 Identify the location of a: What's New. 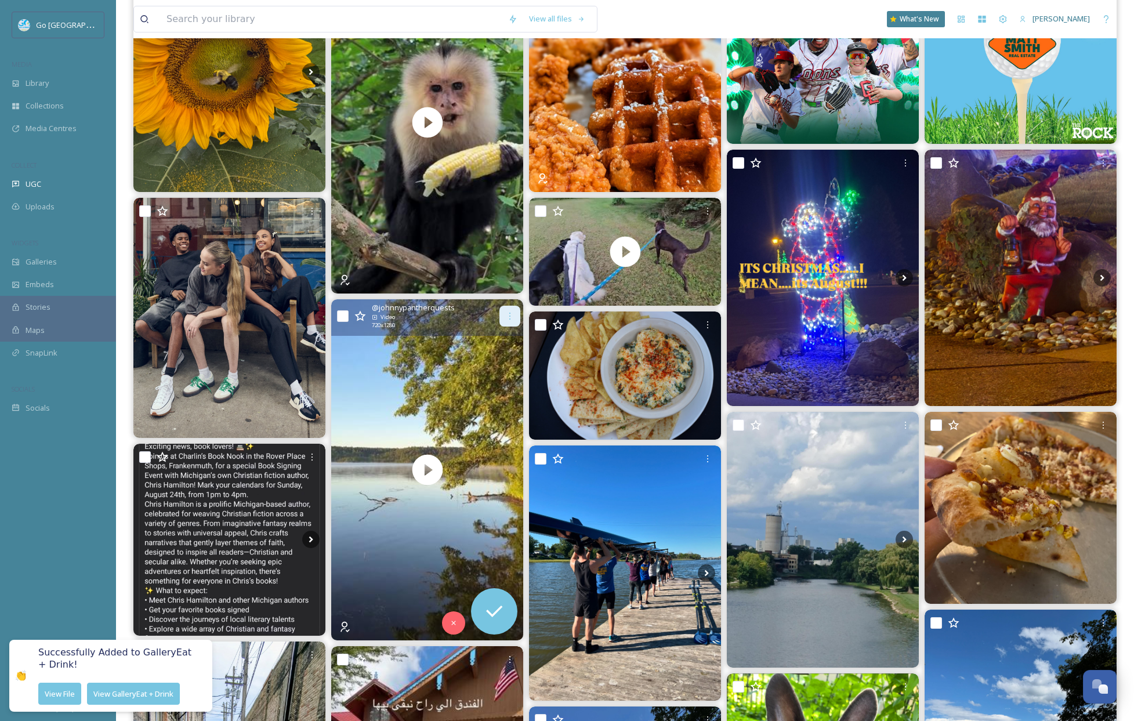
(916, 19).